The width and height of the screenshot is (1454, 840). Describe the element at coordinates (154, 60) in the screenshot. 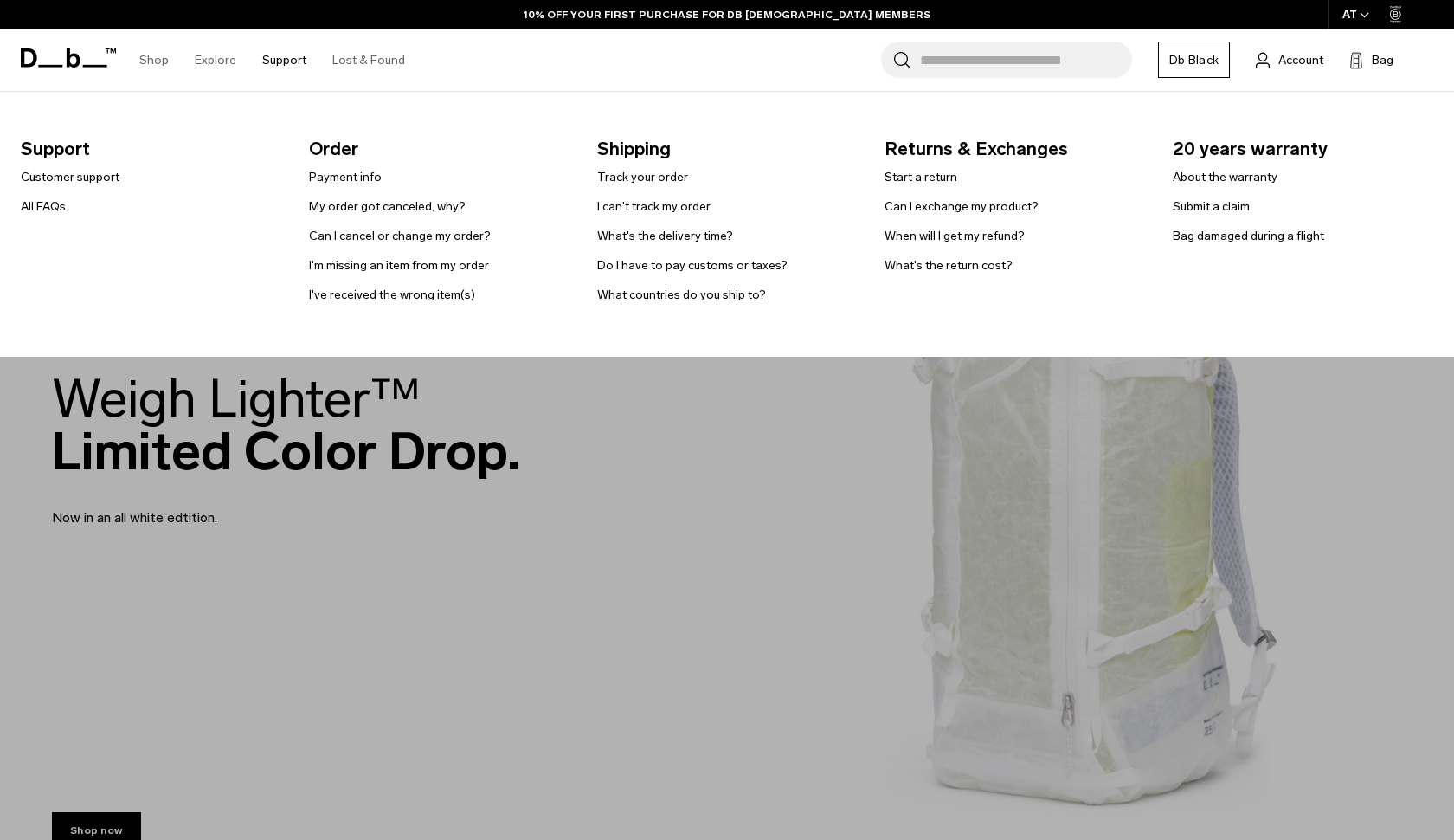

I see `a: Shop` at that location.